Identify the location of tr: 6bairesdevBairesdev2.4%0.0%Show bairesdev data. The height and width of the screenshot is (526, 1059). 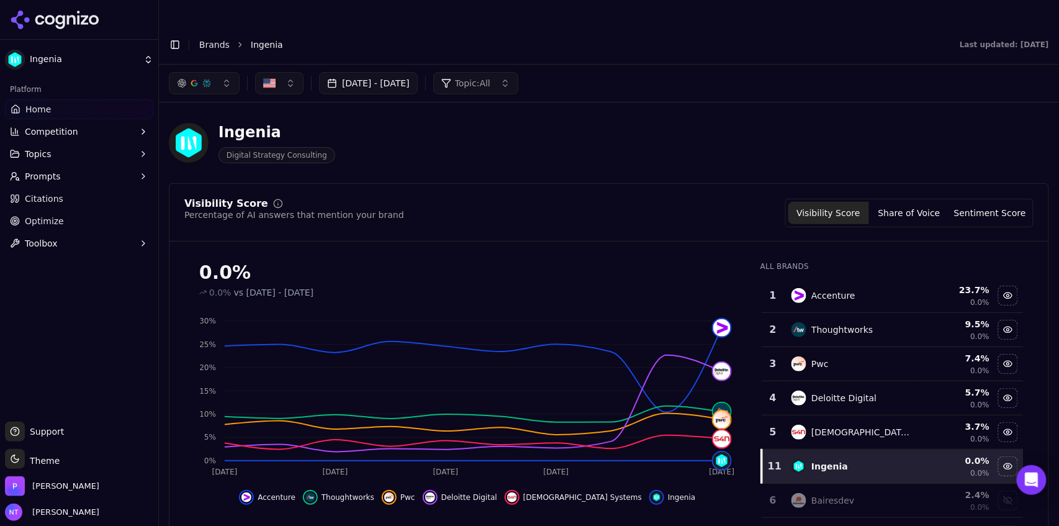
(892, 500).